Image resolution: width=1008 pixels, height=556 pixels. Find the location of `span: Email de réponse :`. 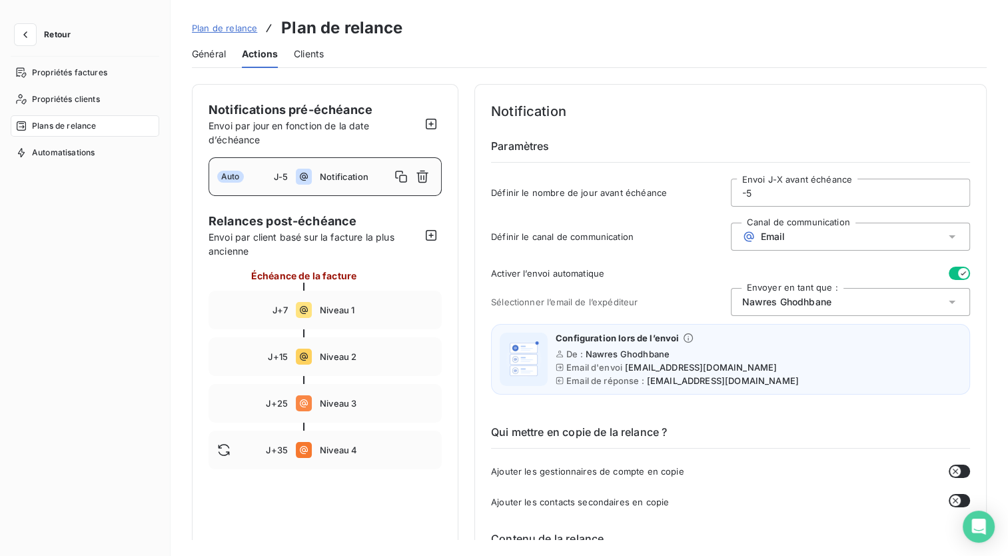

span: Email de réponse : is located at coordinates (605, 381).